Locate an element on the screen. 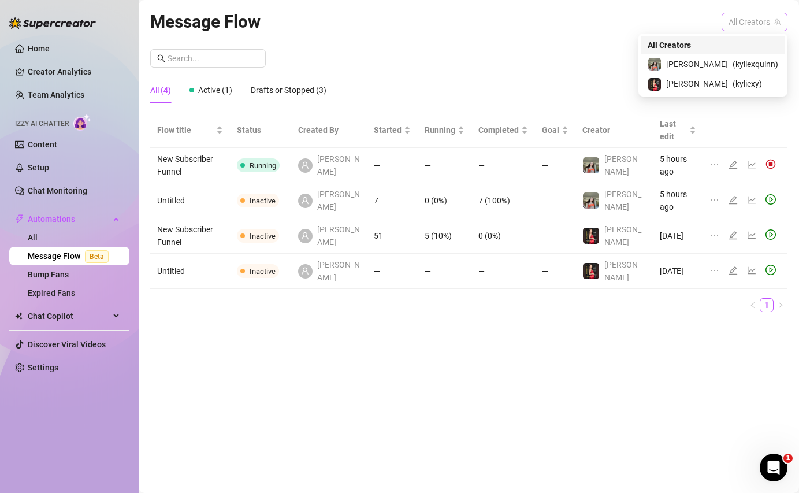 This screenshot has width=799, height=493. span: Started is located at coordinates (388, 130).